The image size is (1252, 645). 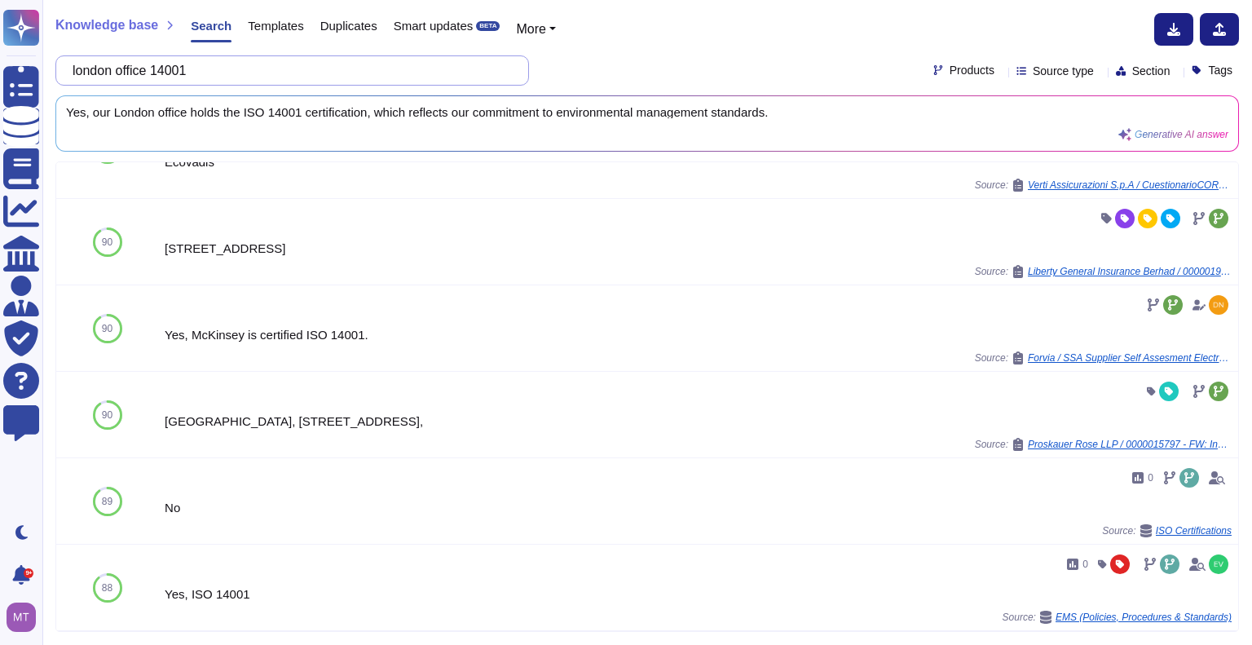 What do you see at coordinates (647, 112) in the screenshot?
I see `span: Yes, our London office holds the ISO 14001 certification, which reflects our commitment to enviro...` at bounding box center [647, 112].